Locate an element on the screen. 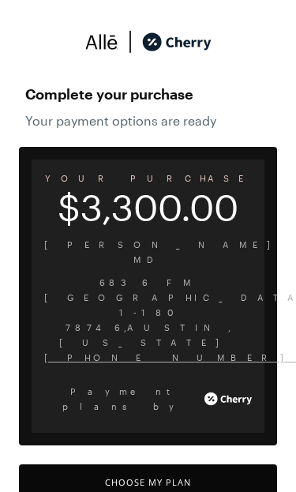 The height and width of the screenshot is (492, 296). span: Complete your purchase is located at coordinates (148, 94).